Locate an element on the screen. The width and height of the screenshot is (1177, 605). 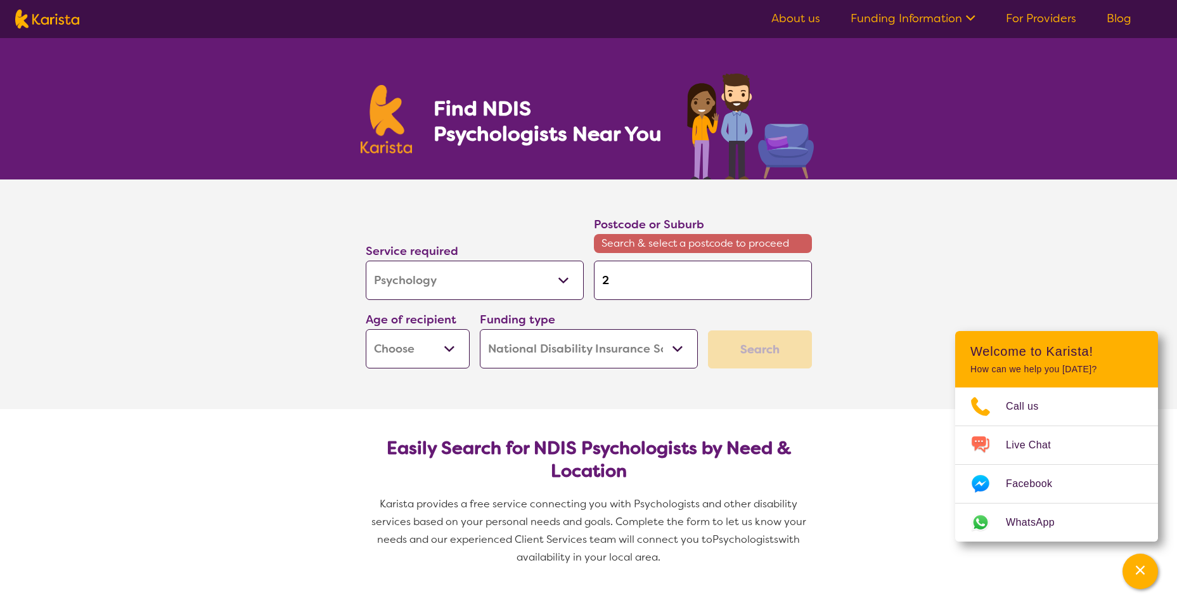
label: Funding type is located at coordinates (517, 319).